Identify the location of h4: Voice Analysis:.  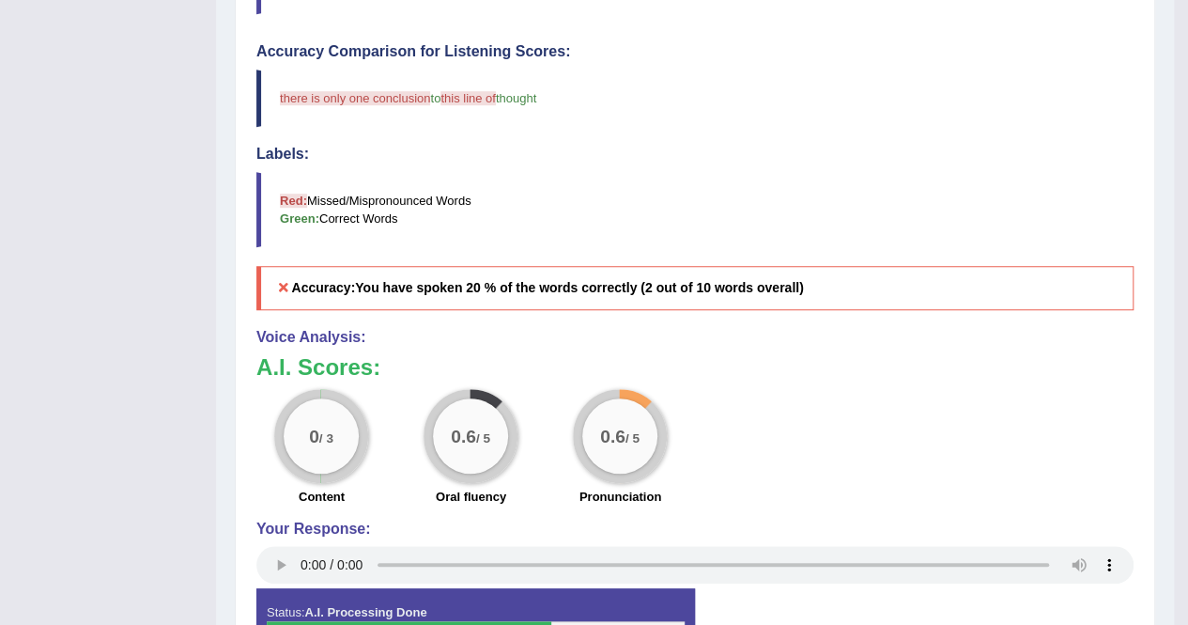
(695, 337).